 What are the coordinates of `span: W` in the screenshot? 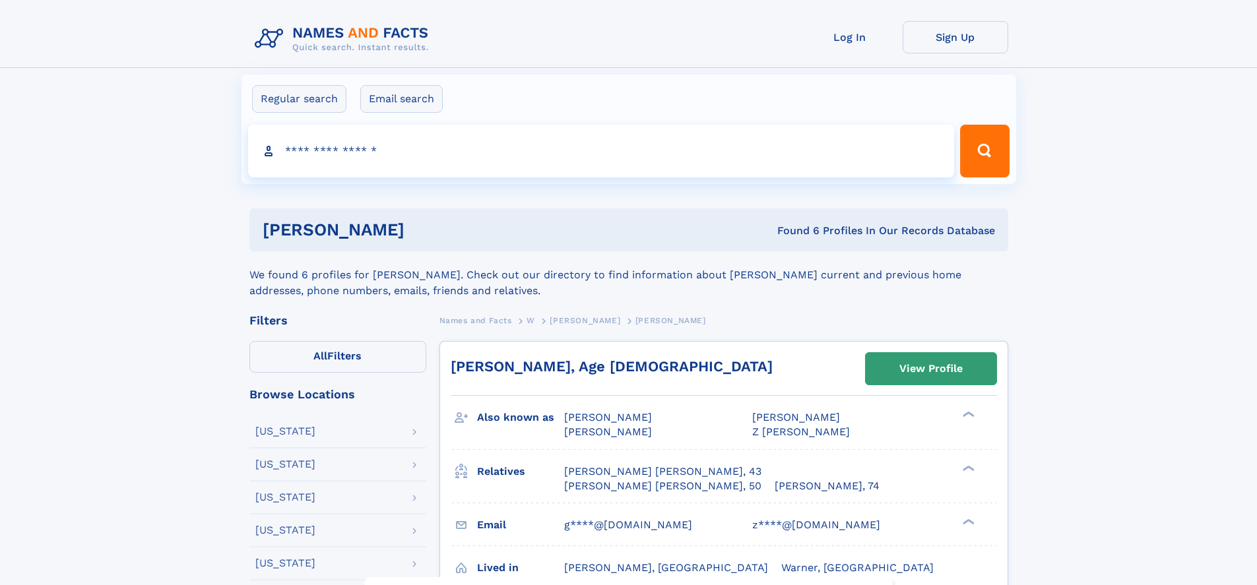 It's located at (530, 321).